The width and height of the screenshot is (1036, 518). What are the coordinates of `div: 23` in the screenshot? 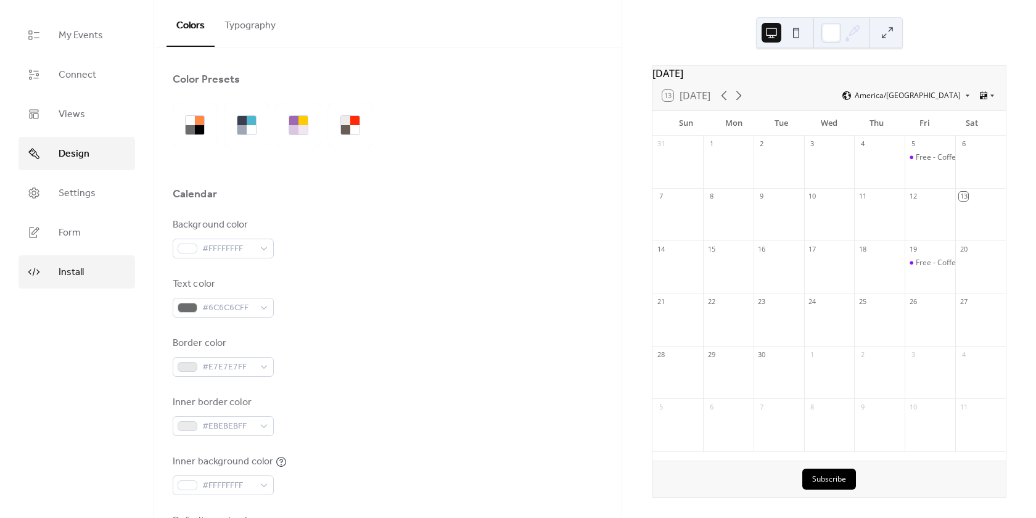 It's located at (762, 302).